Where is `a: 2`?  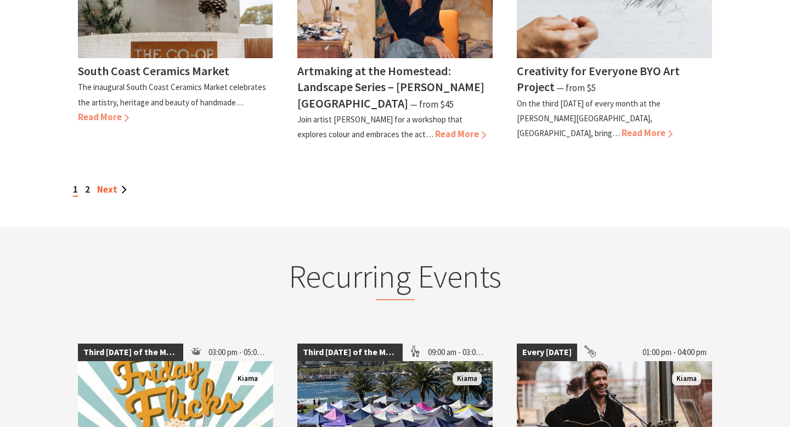
a: 2 is located at coordinates (87, 189).